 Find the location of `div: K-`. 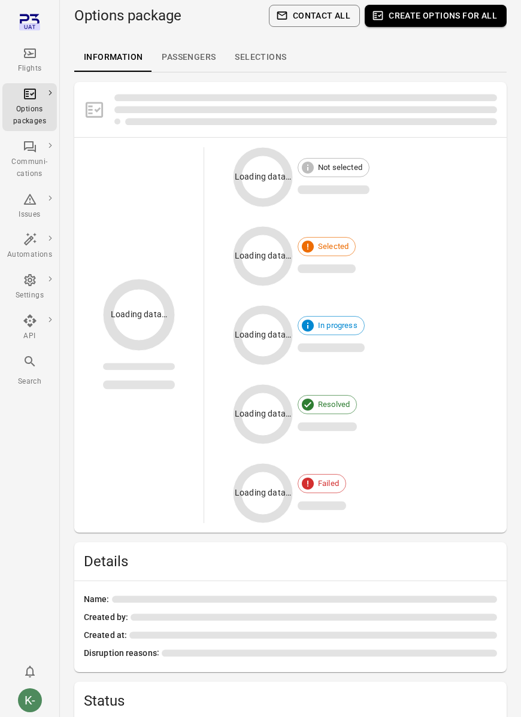

div: K- is located at coordinates (30, 700).